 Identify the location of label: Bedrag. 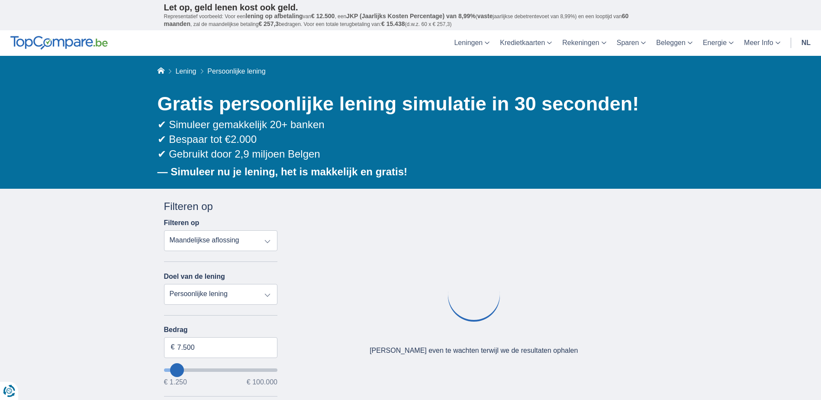
(221, 330).